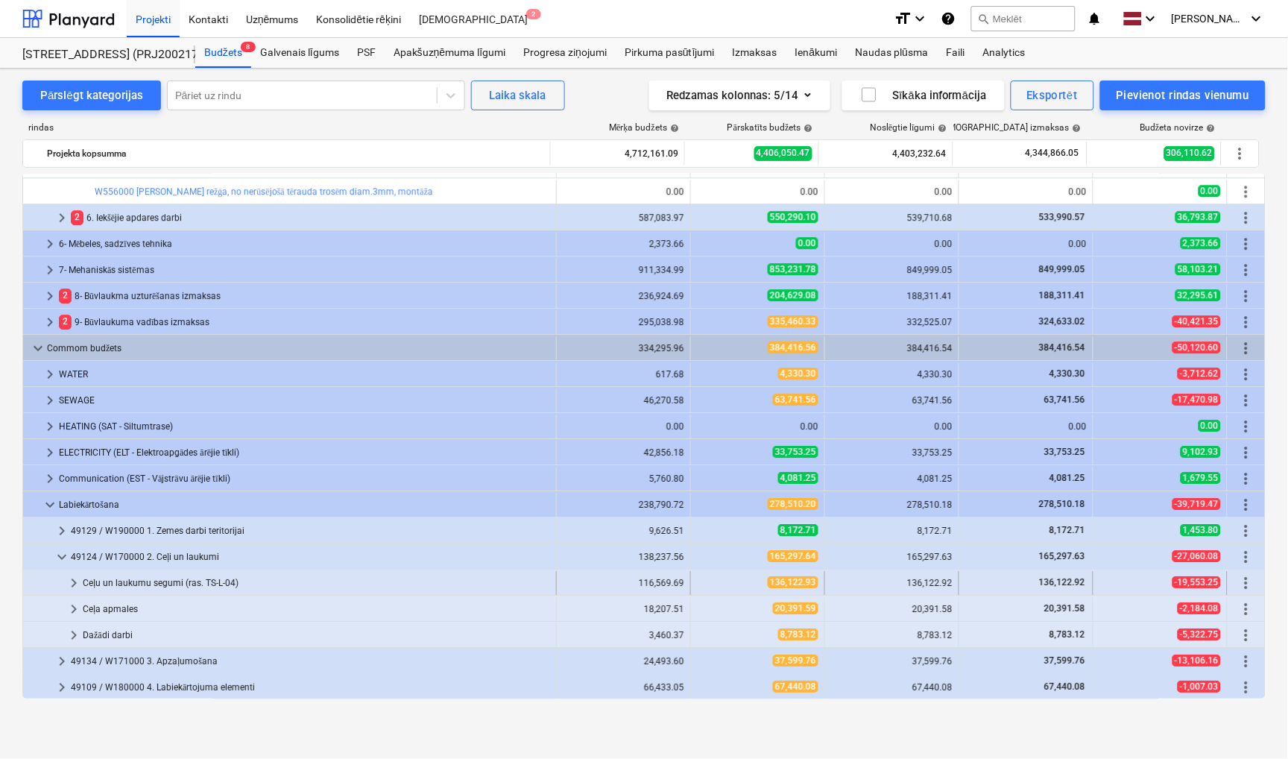 The height and width of the screenshot is (759, 1288). I want to click on div: Analytics, so click(1004, 53).